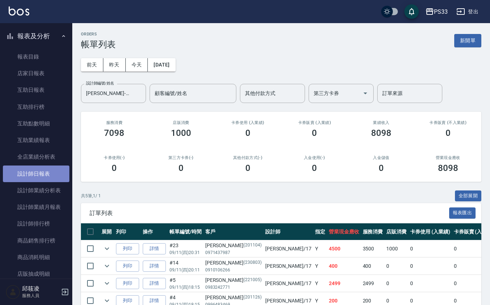 This screenshot has height=305, width=490. I want to click on p: 09/11 (四) 20:11, so click(186, 270).